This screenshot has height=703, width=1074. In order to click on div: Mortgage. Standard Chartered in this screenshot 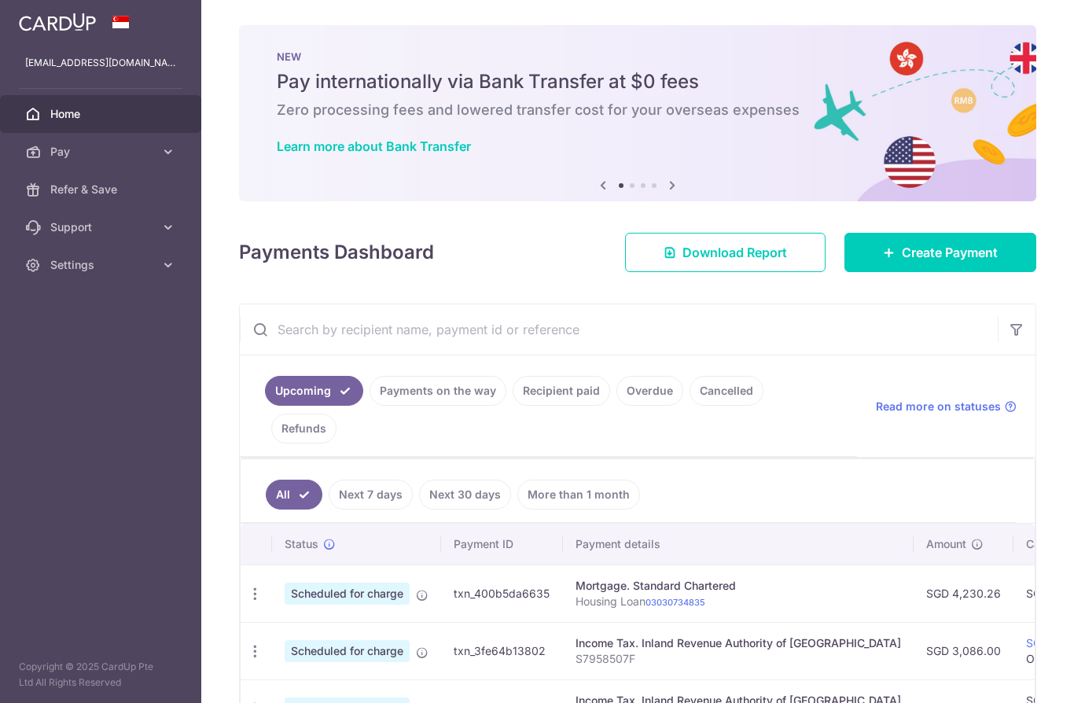, I will do `click(738, 586)`.